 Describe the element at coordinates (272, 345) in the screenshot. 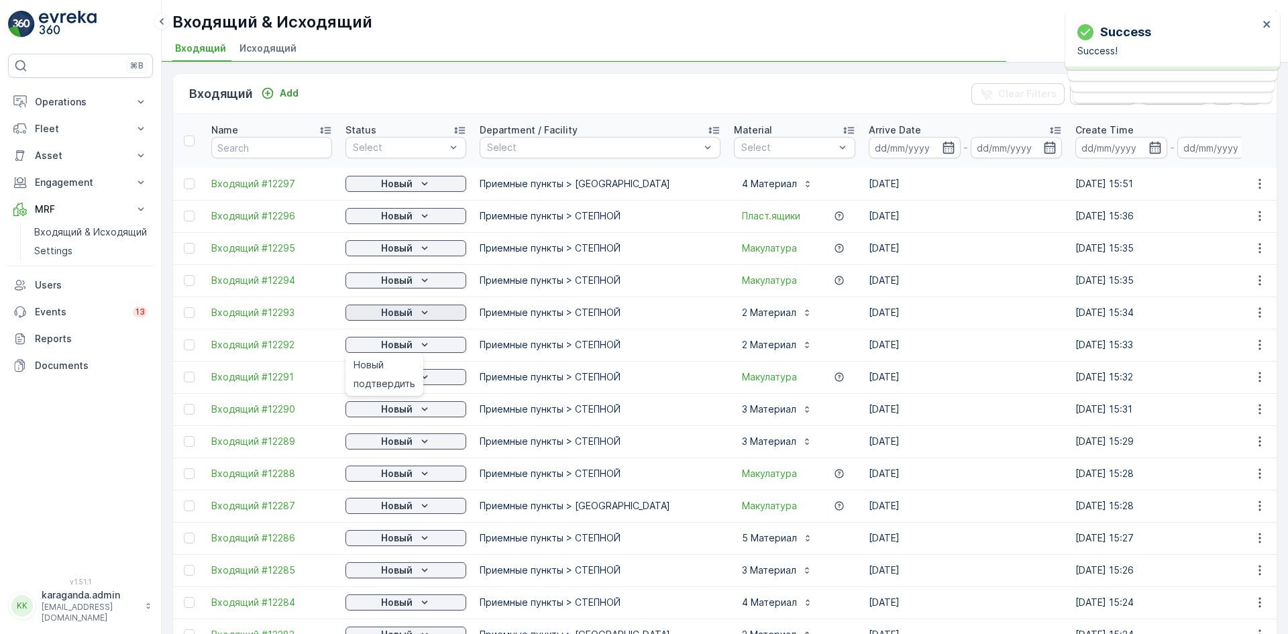

I see `span: Входящий #12292` at that location.